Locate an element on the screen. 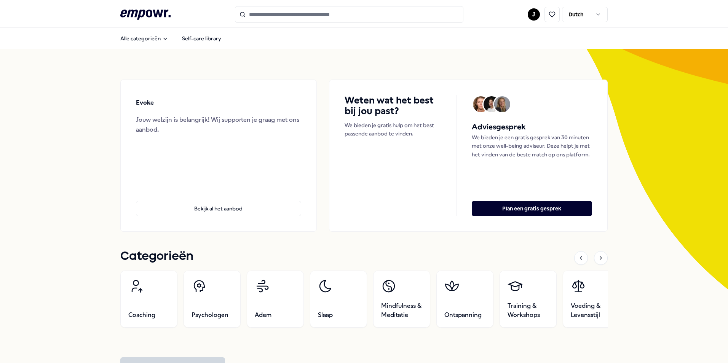 This screenshot has height=363, width=728. h4: Weten wat het best bij jou past? is located at coordinates (392, 106).